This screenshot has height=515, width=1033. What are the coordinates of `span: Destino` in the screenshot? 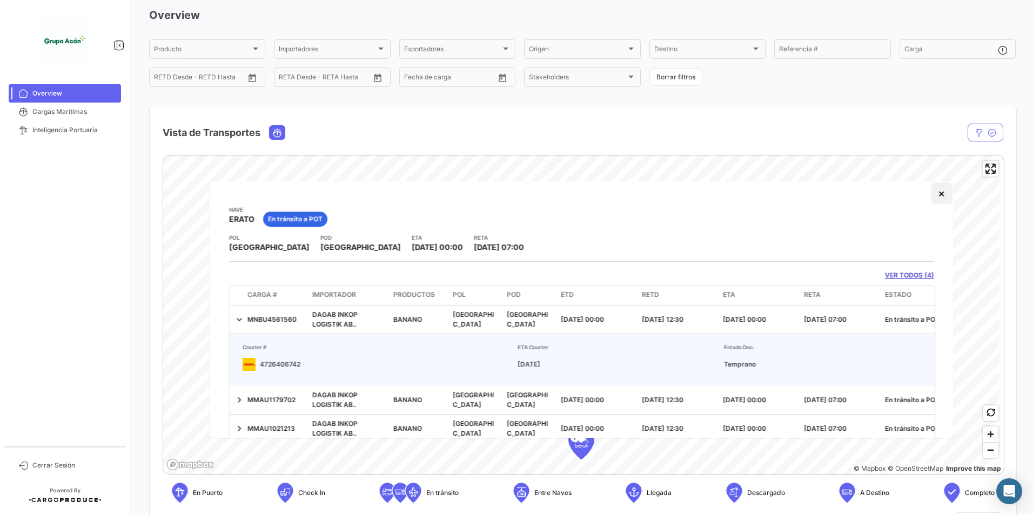 It's located at (702, 51).